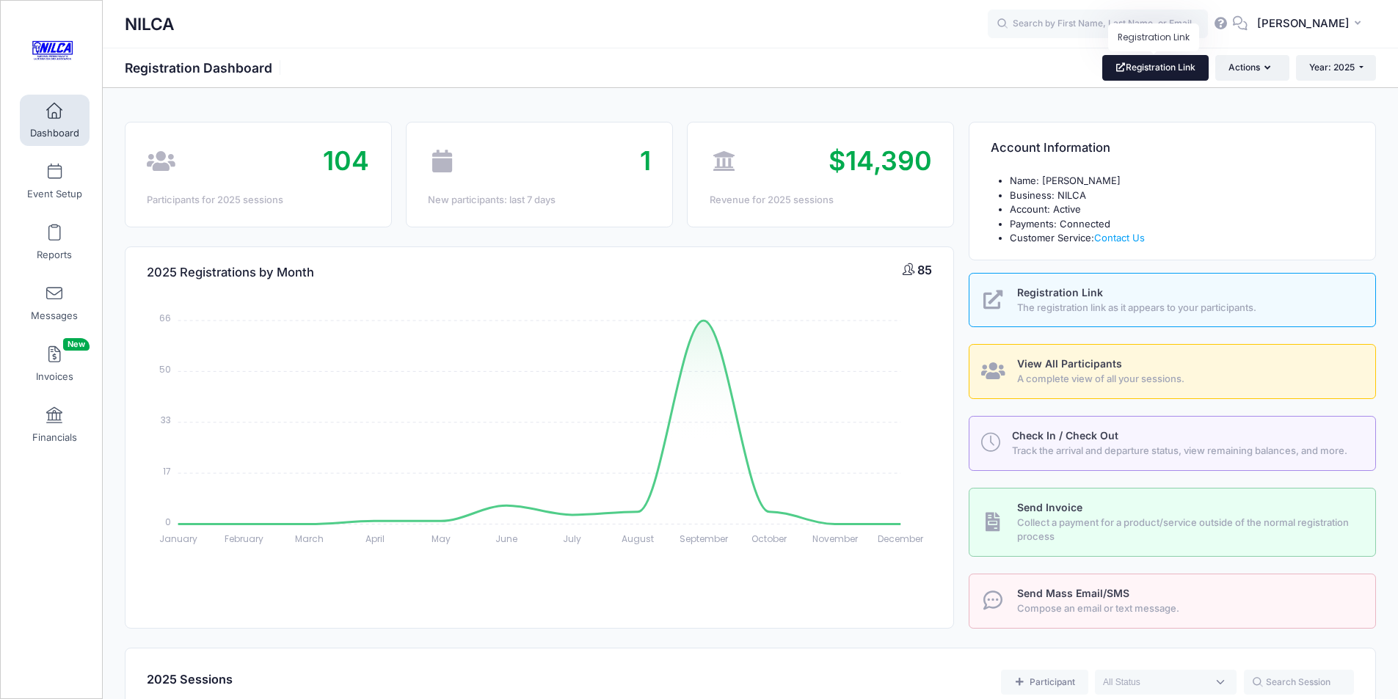 The height and width of the screenshot is (699, 1398). What do you see at coordinates (257, 200) in the screenshot?
I see `div: Participants for 2025 sessions` at bounding box center [257, 200].